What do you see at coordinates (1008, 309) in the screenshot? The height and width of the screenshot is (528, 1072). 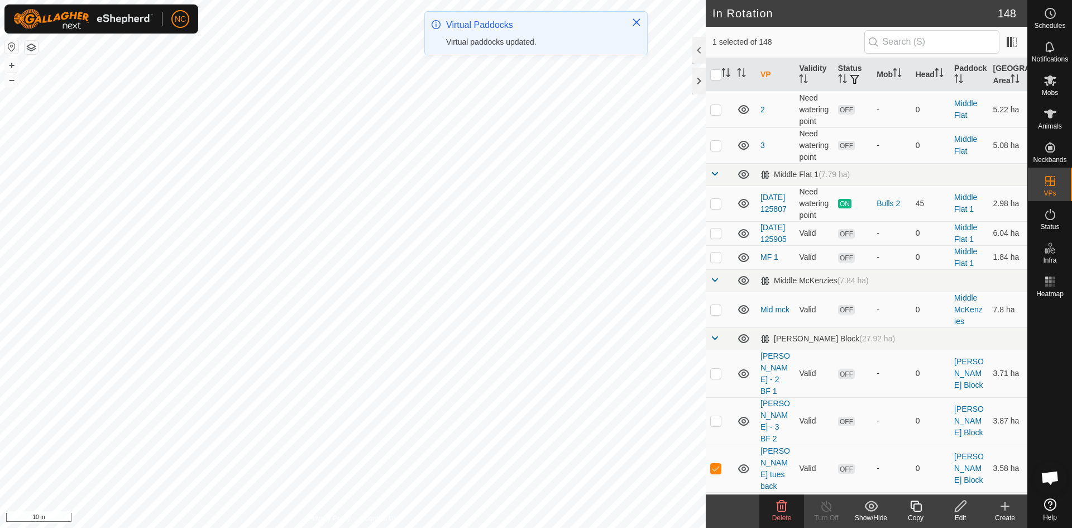 I see `td: 7.8 ha` at bounding box center [1008, 309].